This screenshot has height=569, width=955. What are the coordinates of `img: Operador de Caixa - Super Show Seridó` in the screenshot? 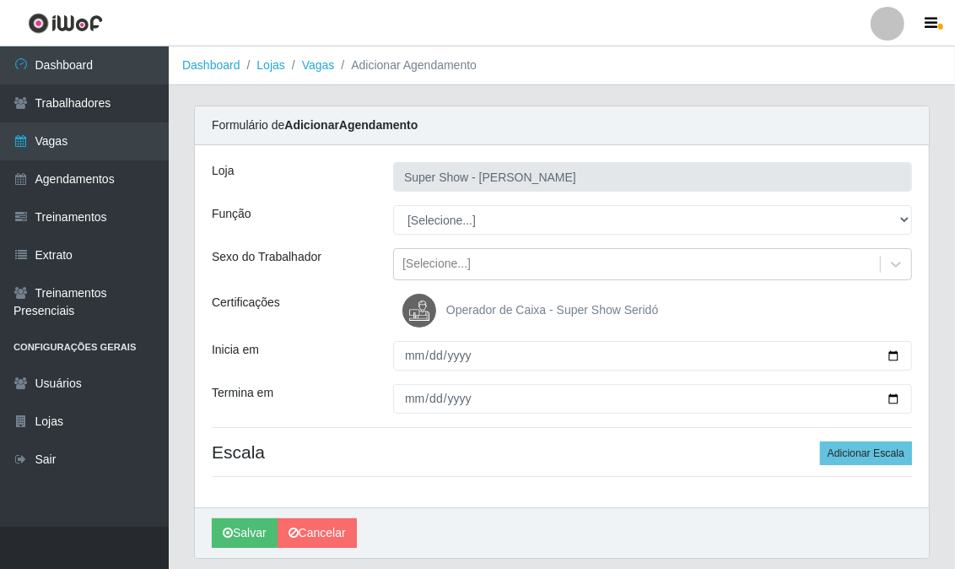 It's located at (423, 310).